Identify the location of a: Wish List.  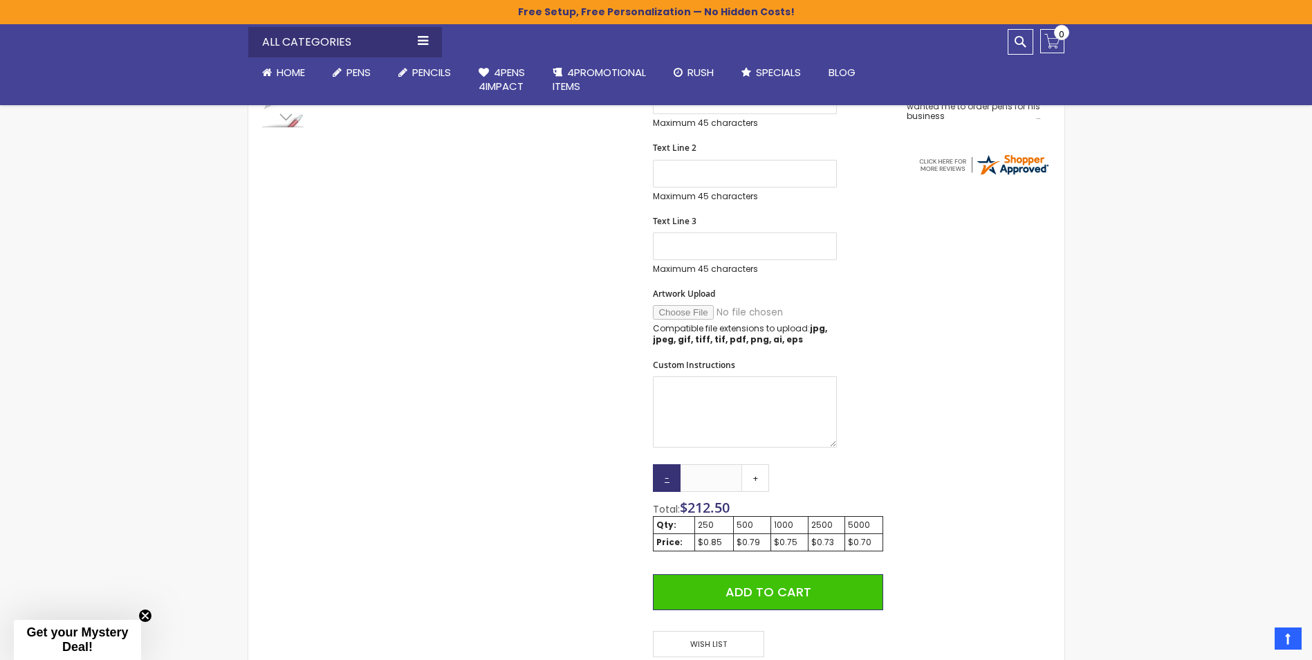
(710, 644).